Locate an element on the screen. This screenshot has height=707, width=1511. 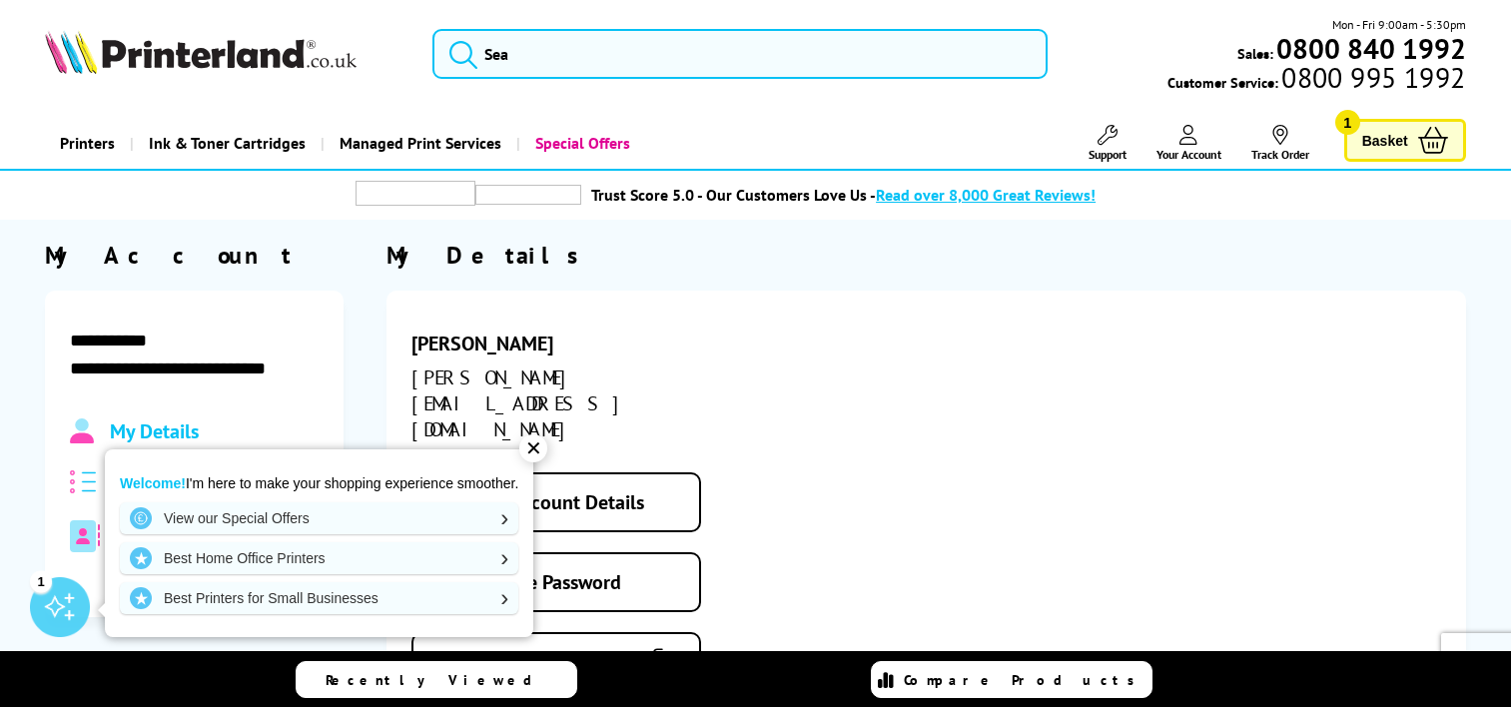
button: Sign Out is located at coordinates (556, 660).